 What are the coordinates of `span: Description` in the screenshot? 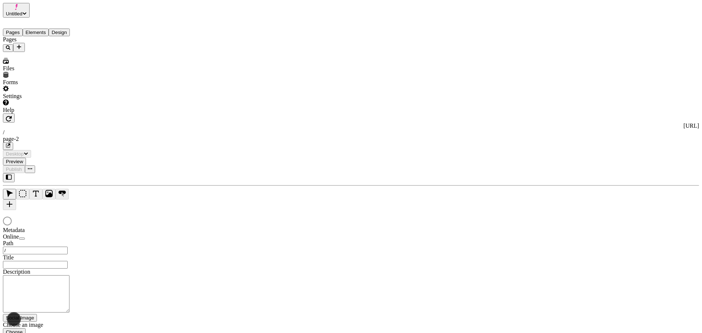 It's located at (16, 271).